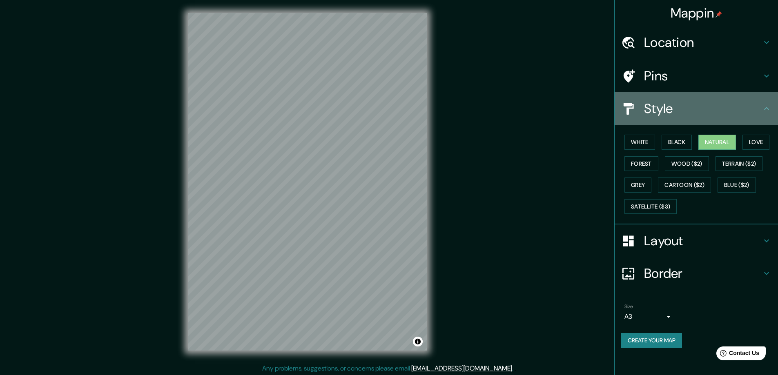 This screenshot has height=375, width=778. Describe the element at coordinates (756, 142) in the screenshot. I see `button: Love` at that location.